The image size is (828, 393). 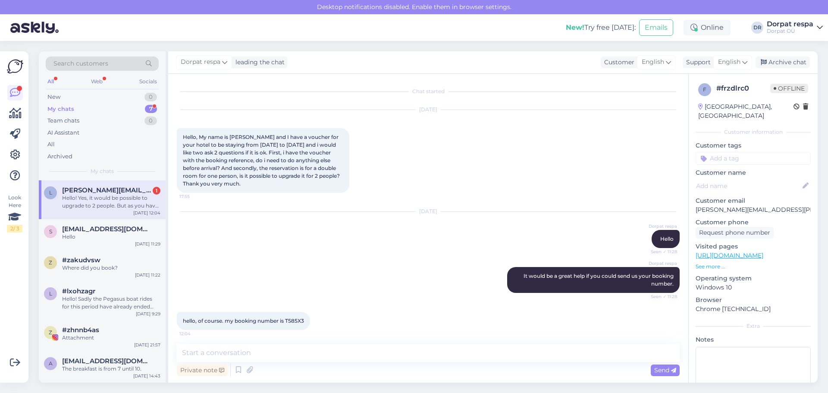 I want to click on div: Attachment, so click(x=111, y=338).